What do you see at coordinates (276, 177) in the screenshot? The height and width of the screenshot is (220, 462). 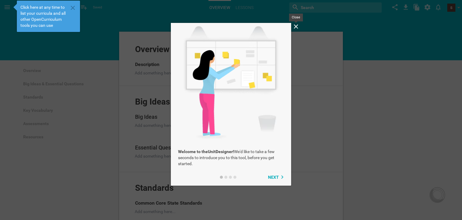 I see `button: Next` at bounding box center [276, 177].